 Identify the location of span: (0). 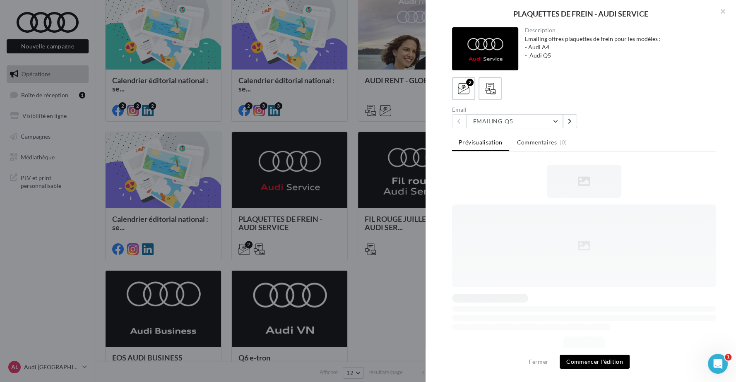
(563, 142).